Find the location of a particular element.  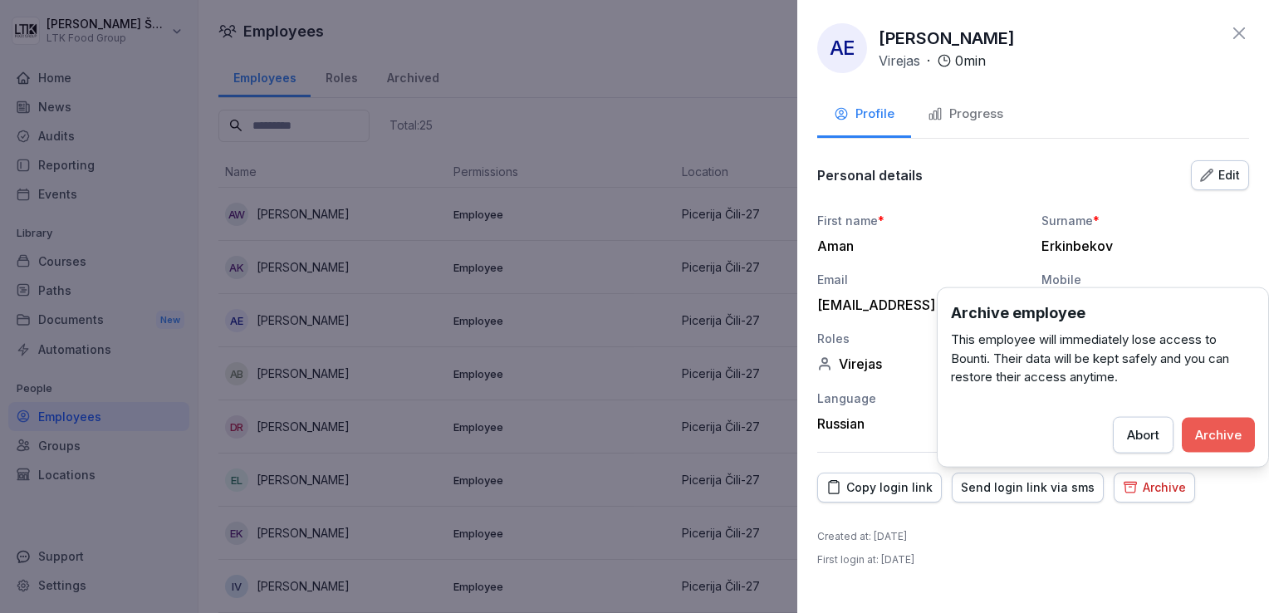

div: AE is located at coordinates (842, 48).